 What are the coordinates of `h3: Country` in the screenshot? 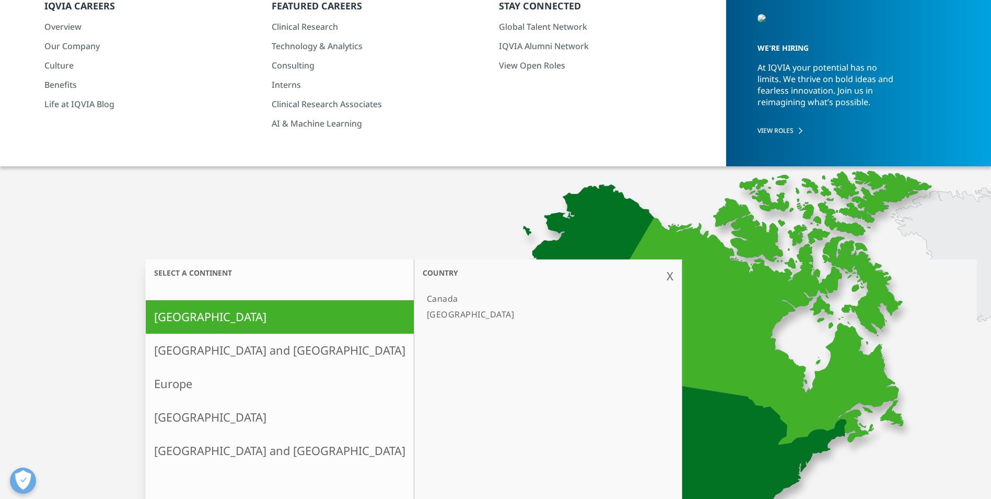 It's located at (548, 272).